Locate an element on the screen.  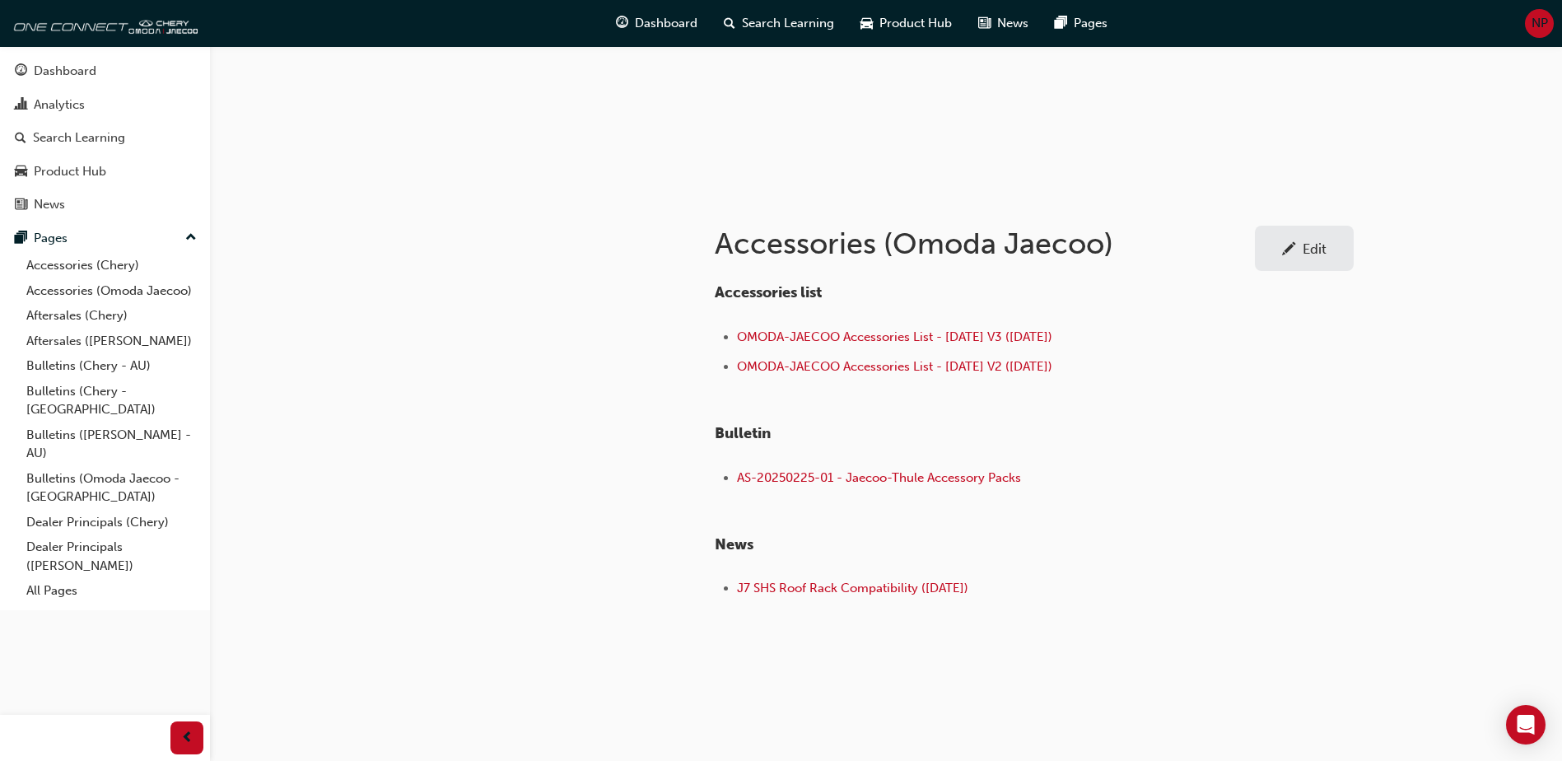
span: ​News is located at coordinates (734, 544).